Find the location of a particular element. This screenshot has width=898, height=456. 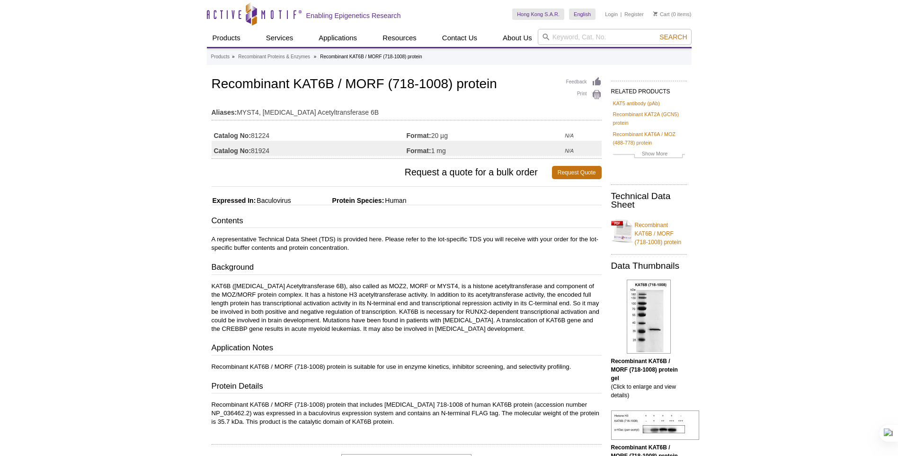

button: Search is located at coordinates (673, 37).